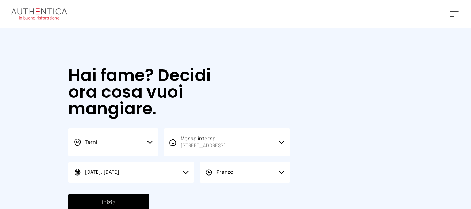  I want to click on button: Terni, so click(113, 142).